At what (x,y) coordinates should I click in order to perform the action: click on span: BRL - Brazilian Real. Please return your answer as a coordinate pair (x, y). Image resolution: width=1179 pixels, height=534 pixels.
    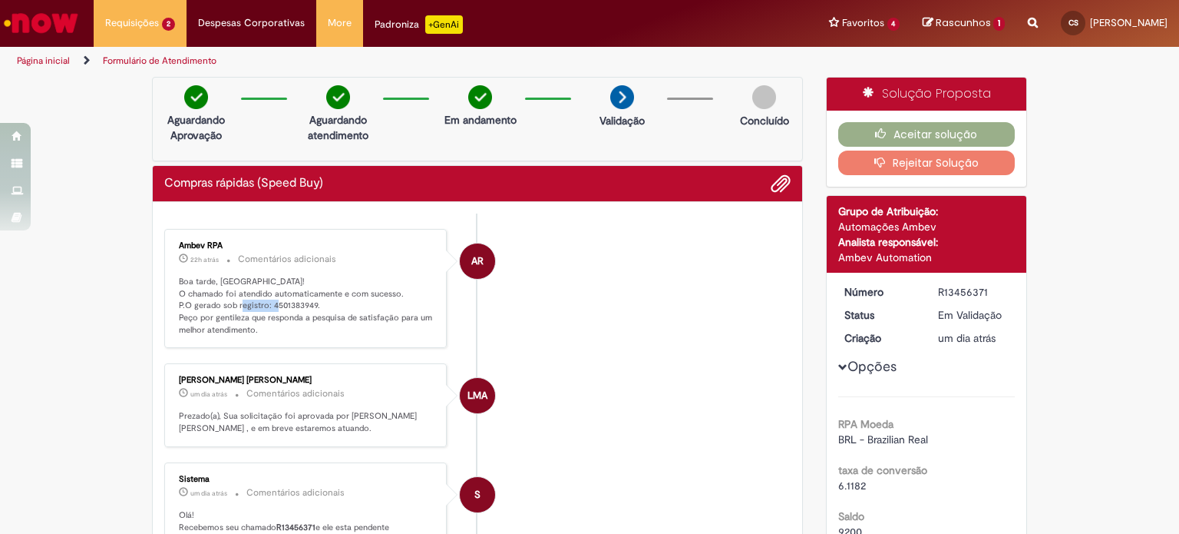
    Looking at the image, I should click on (883, 439).